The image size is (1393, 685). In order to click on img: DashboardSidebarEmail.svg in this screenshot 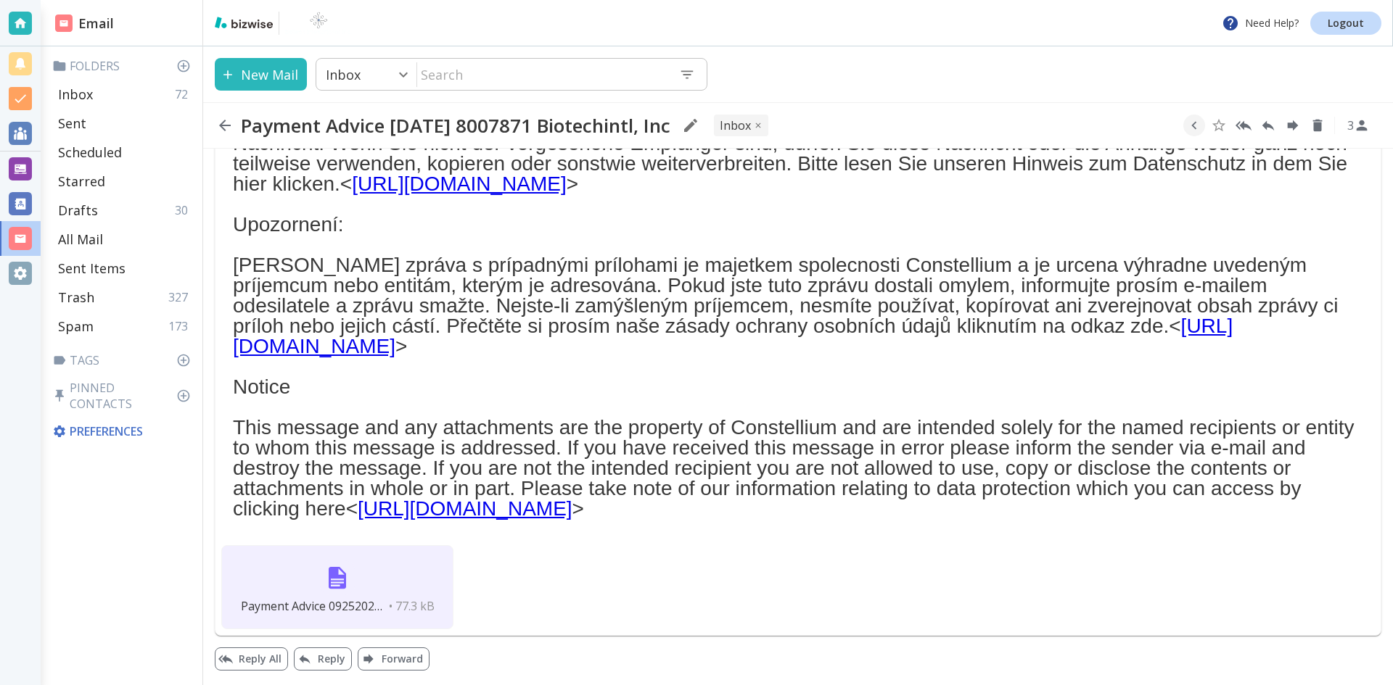, I will do `click(64, 23)`.